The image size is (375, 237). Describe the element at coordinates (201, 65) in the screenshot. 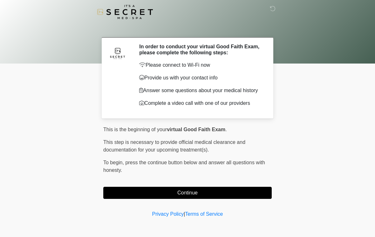

I see `p: Please connect to Wi-Fi now` at that location.